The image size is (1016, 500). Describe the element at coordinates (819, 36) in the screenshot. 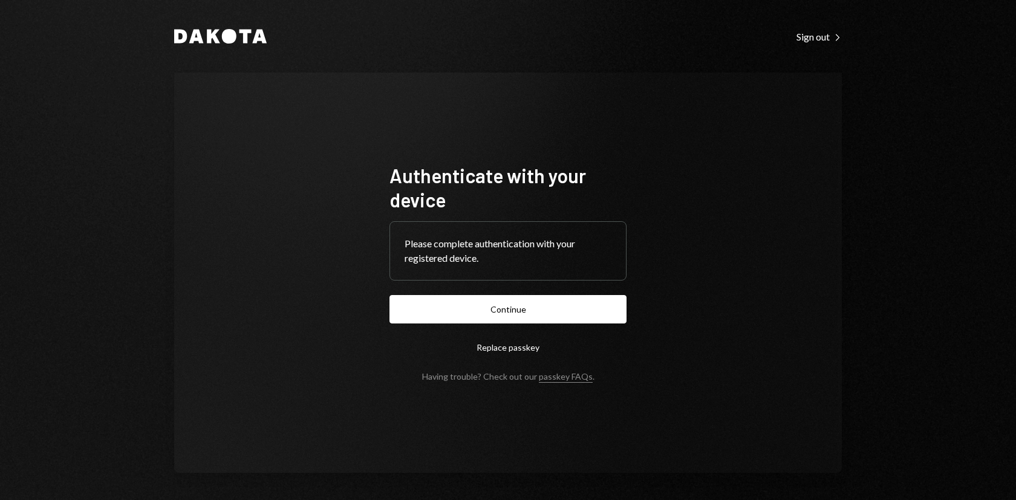

I see `a: Sign out` at that location.